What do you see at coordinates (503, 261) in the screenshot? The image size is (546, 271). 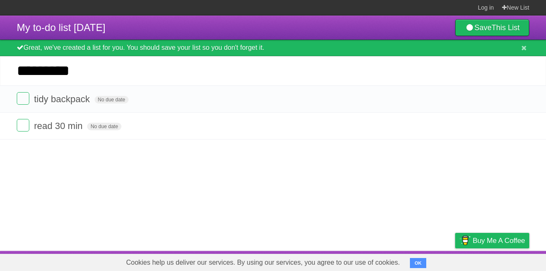 I see `a: Suggest a feature` at bounding box center [503, 261].